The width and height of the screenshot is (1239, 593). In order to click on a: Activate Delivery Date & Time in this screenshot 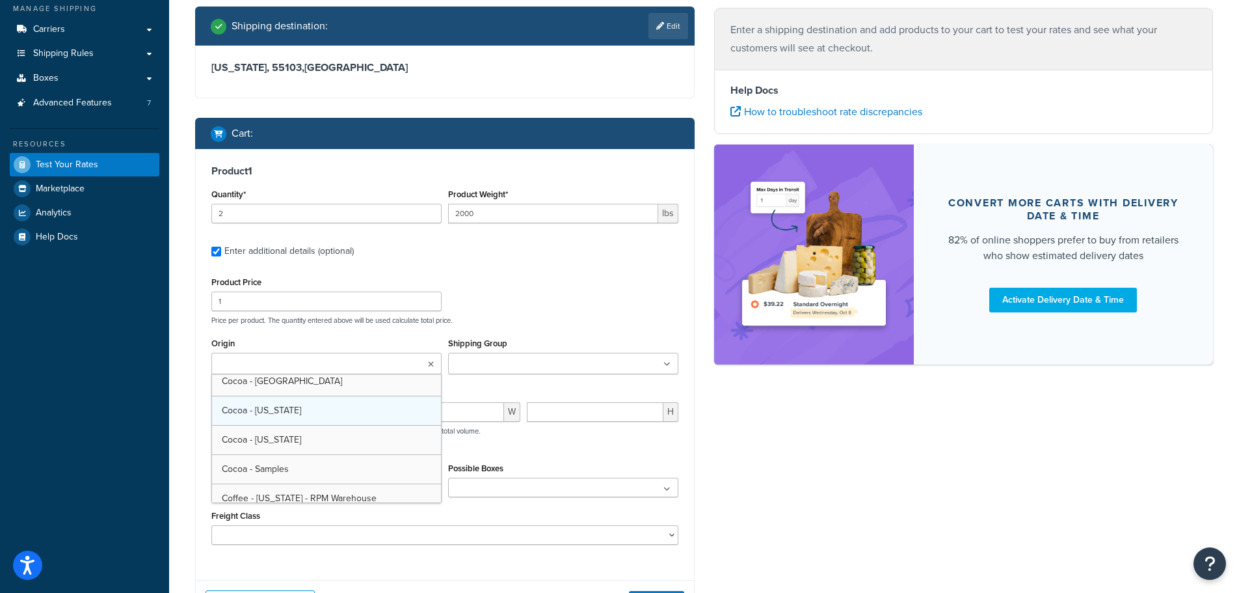, I will do `click(1063, 300)`.